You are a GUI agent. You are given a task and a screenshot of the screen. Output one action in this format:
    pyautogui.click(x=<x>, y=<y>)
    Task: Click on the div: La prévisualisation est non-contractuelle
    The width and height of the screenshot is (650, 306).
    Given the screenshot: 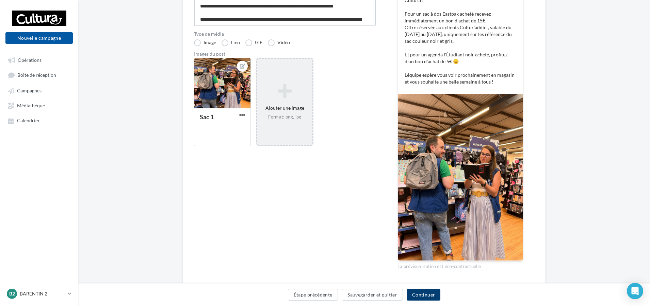 What is the action you would take?
    pyautogui.click(x=460, y=266)
    